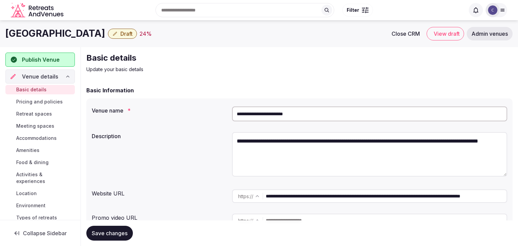 Image resolution: width=518 pixels, height=246 pixels. Describe the element at coordinates (40, 60) in the screenshot. I see `button: Publish Venue` at that location.